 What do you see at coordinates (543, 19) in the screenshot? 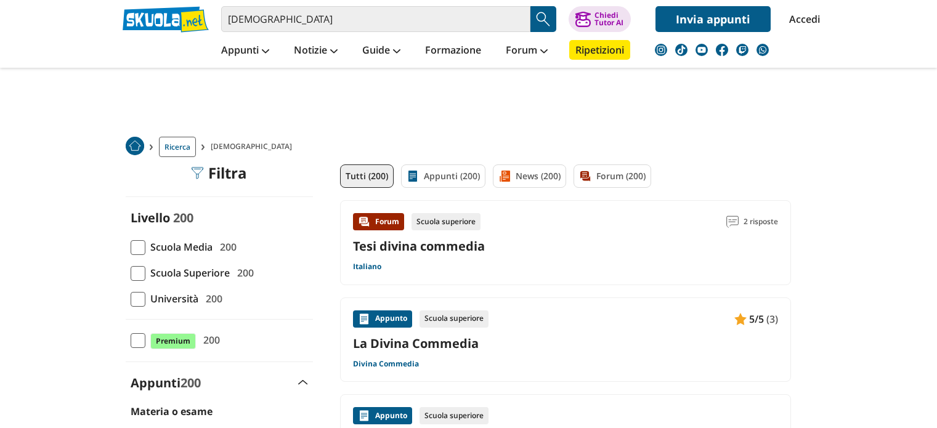
I see `img: Cerca appunti, riassunti o versioni` at bounding box center [543, 19].